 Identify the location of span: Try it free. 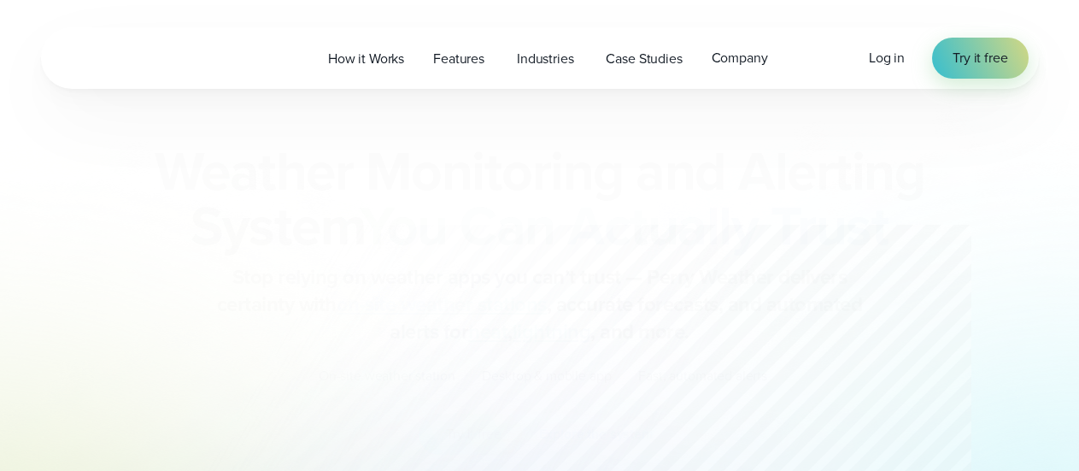
(980, 58).